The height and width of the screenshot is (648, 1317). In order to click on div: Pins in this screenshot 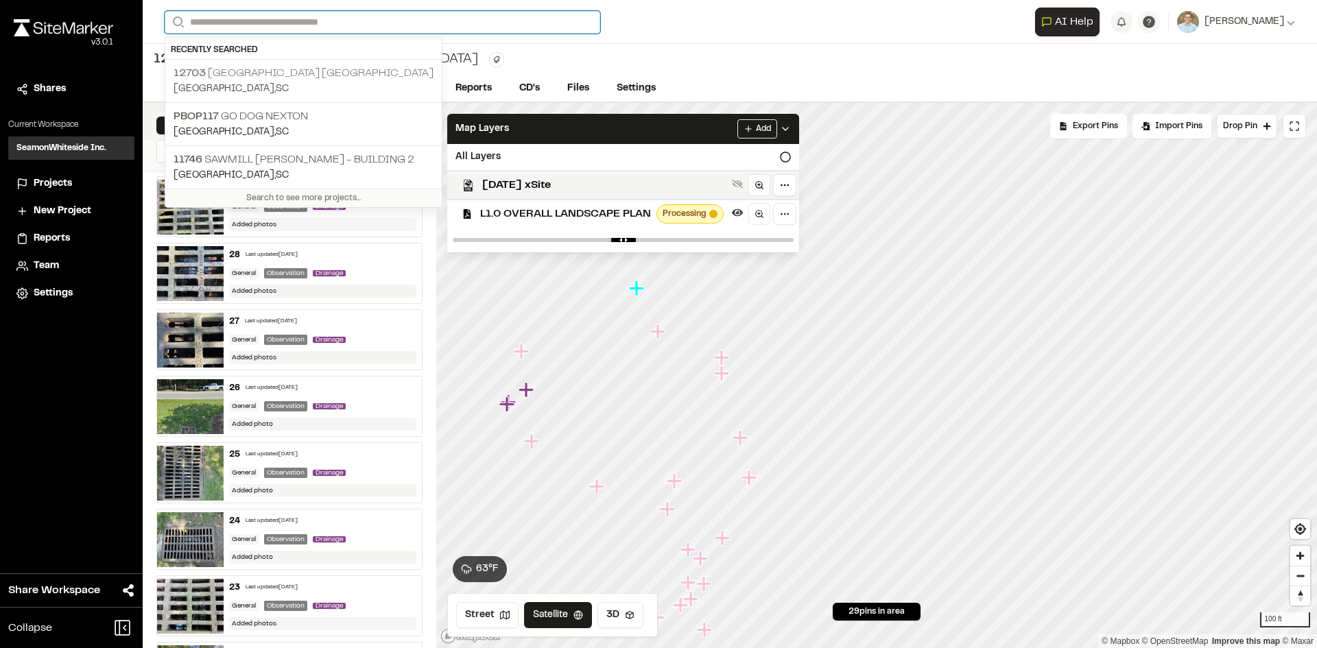, I will do `click(223, 126)`.